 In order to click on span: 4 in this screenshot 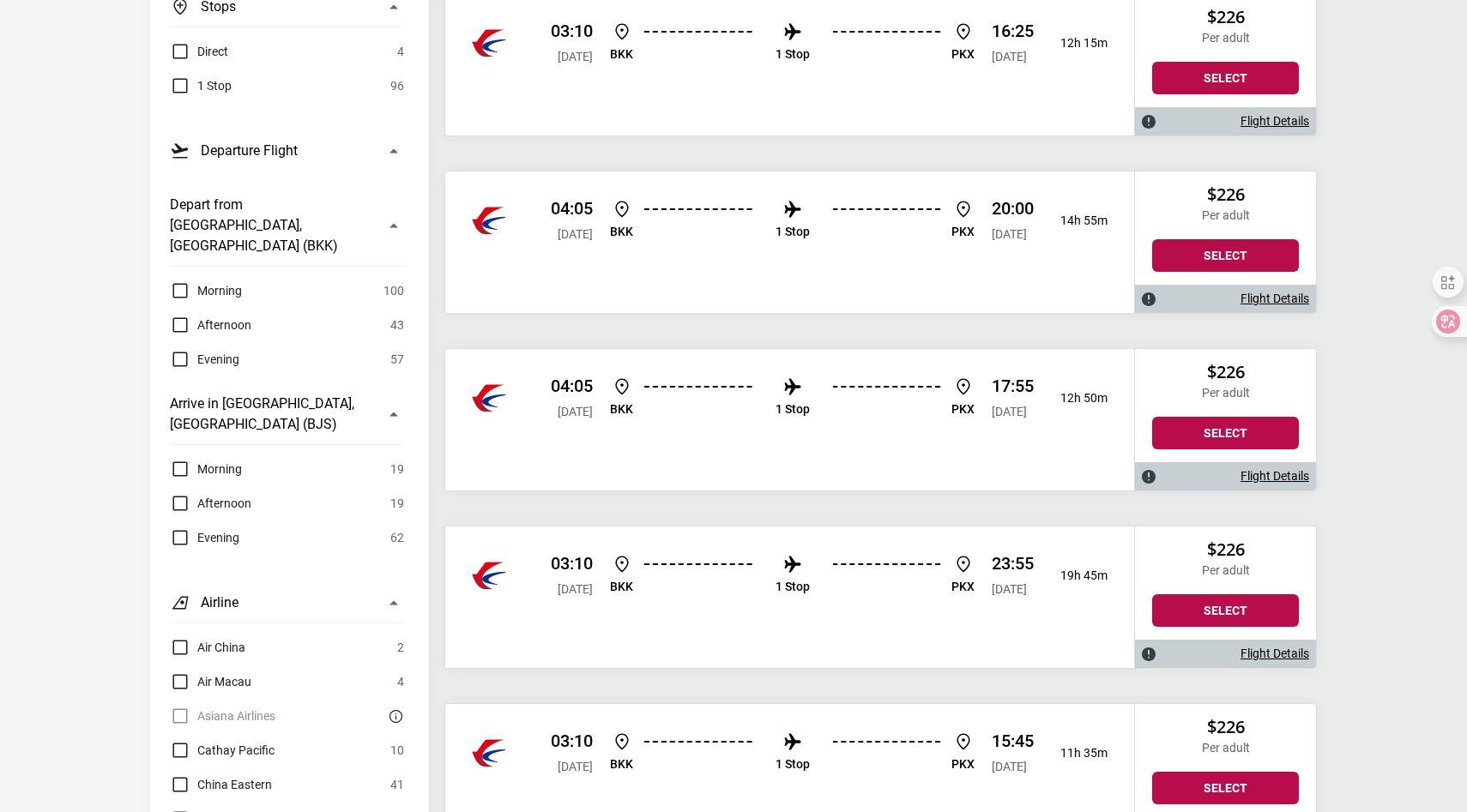, I will do `click(400, 52)`.